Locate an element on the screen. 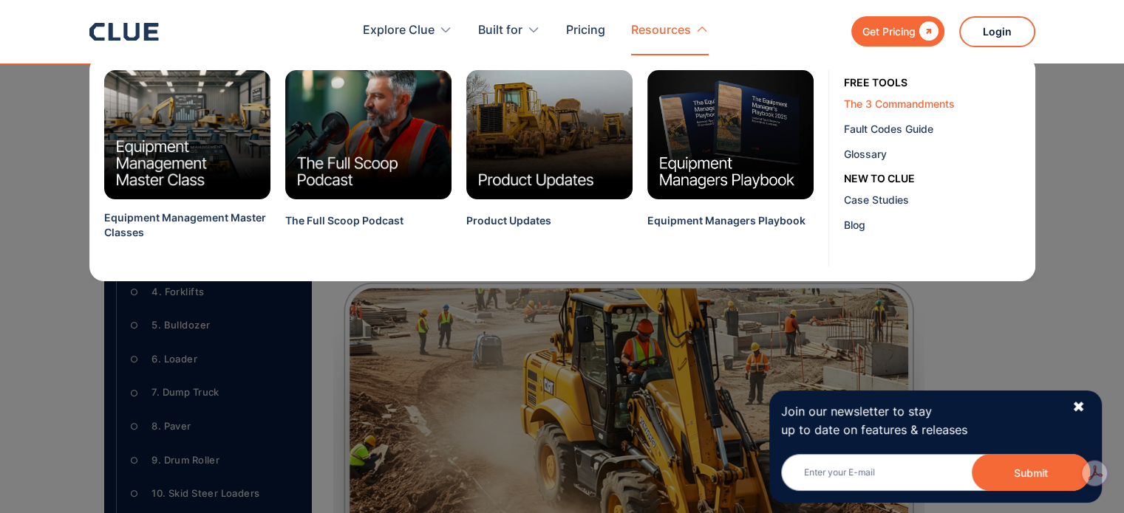 This screenshot has height=513, width=1124. div: Equipment Management Master Classes is located at coordinates (187, 225).